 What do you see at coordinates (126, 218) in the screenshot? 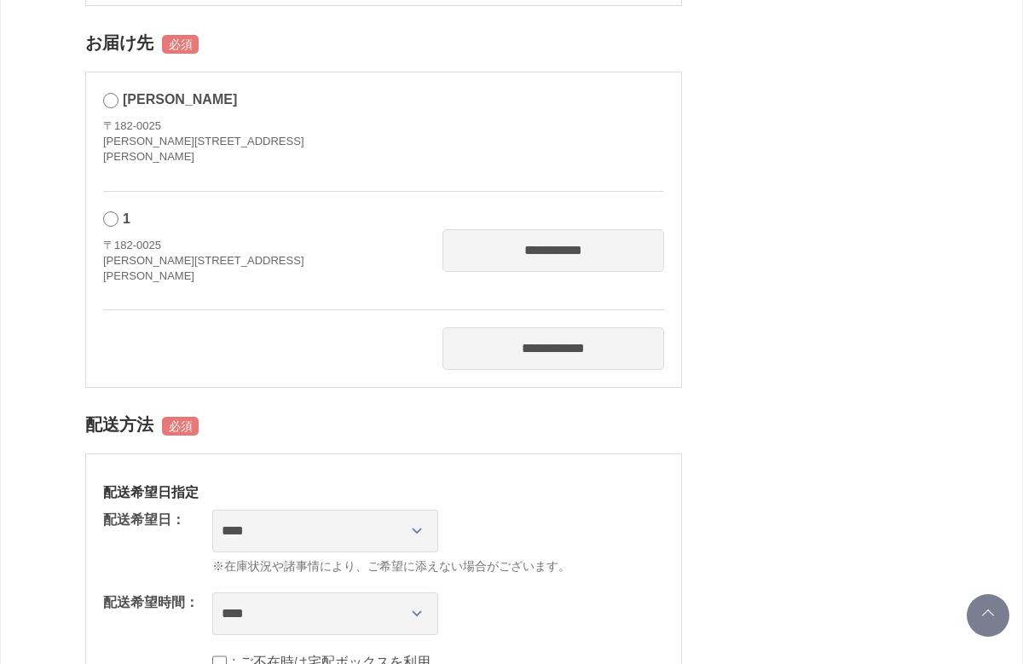
I see `span: 1` at bounding box center [126, 218].